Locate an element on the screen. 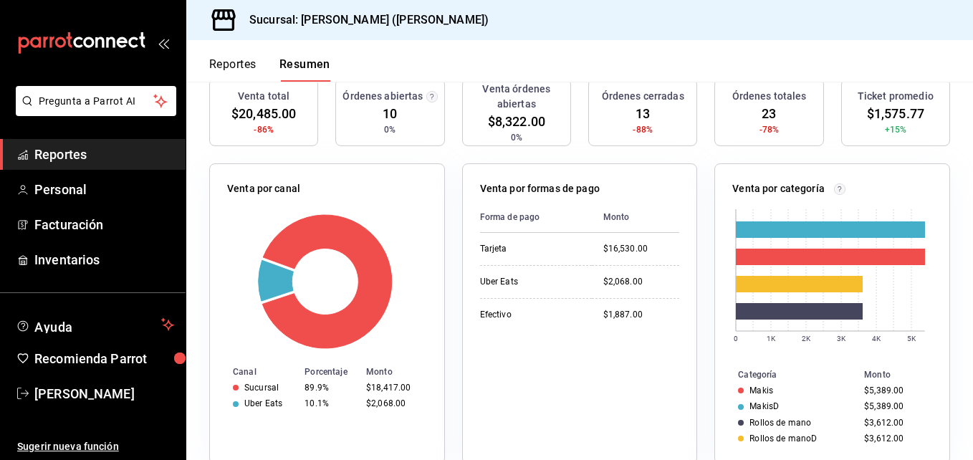 This screenshot has width=973, height=460. div: 10.1% is located at coordinates (330, 404).